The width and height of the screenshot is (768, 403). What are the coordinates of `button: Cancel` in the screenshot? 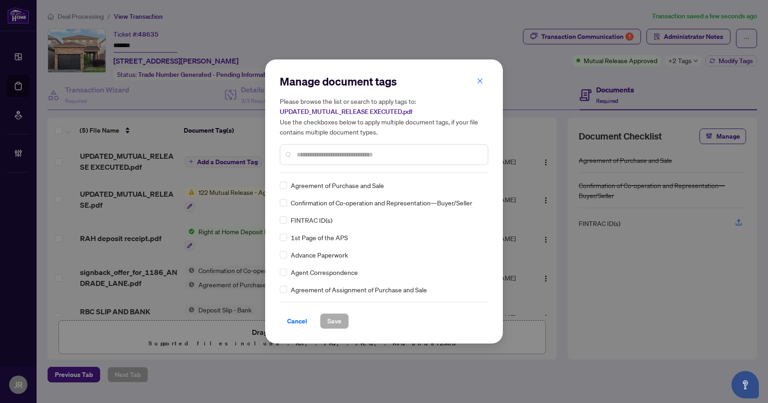 It's located at (297, 321).